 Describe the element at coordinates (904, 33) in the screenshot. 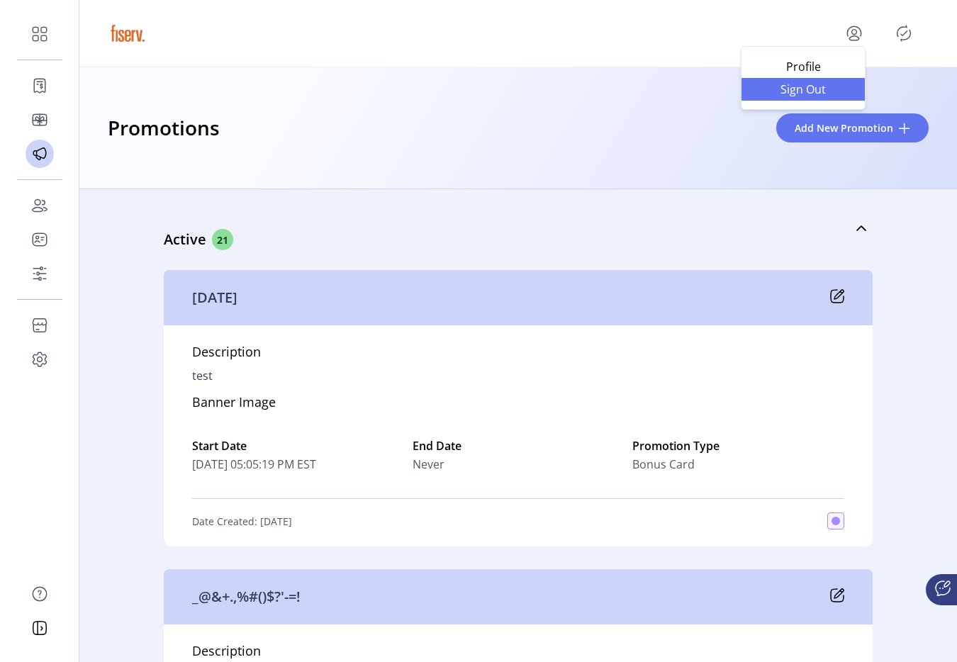

I see `button: Publisher Panel` at that location.